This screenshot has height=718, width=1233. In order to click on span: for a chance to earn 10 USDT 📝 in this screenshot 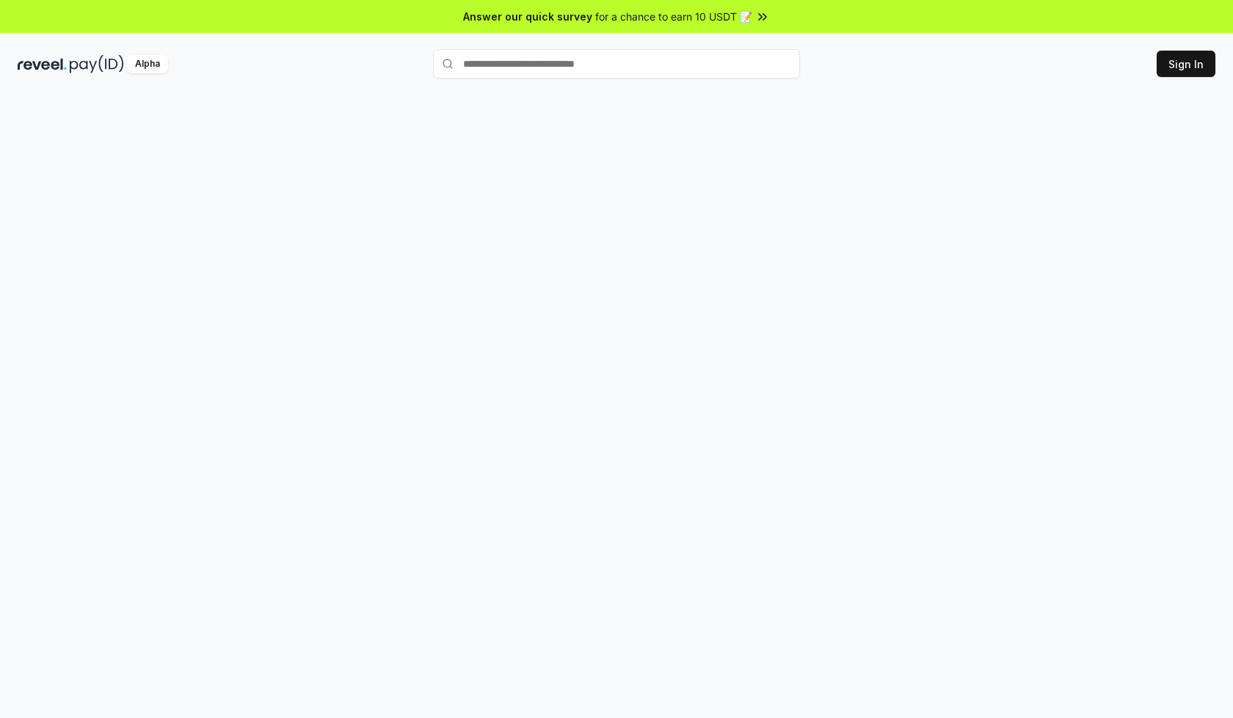, I will do `click(674, 16)`.